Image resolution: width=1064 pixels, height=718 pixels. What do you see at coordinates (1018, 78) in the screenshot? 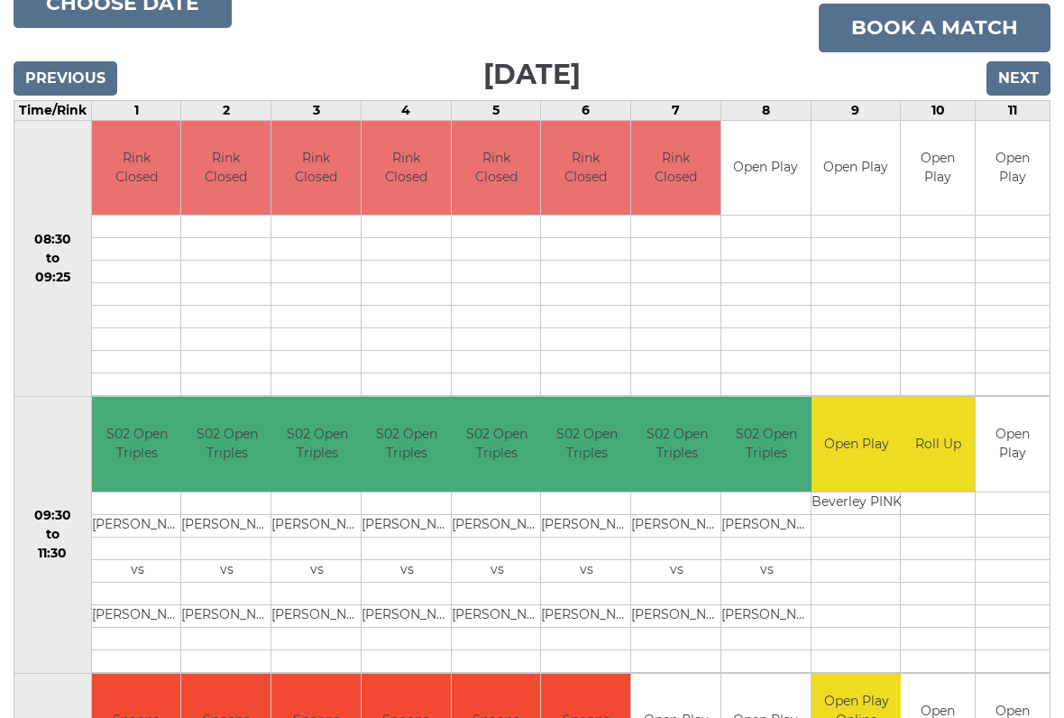
I see `input: Next` at bounding box center [1018, 78].